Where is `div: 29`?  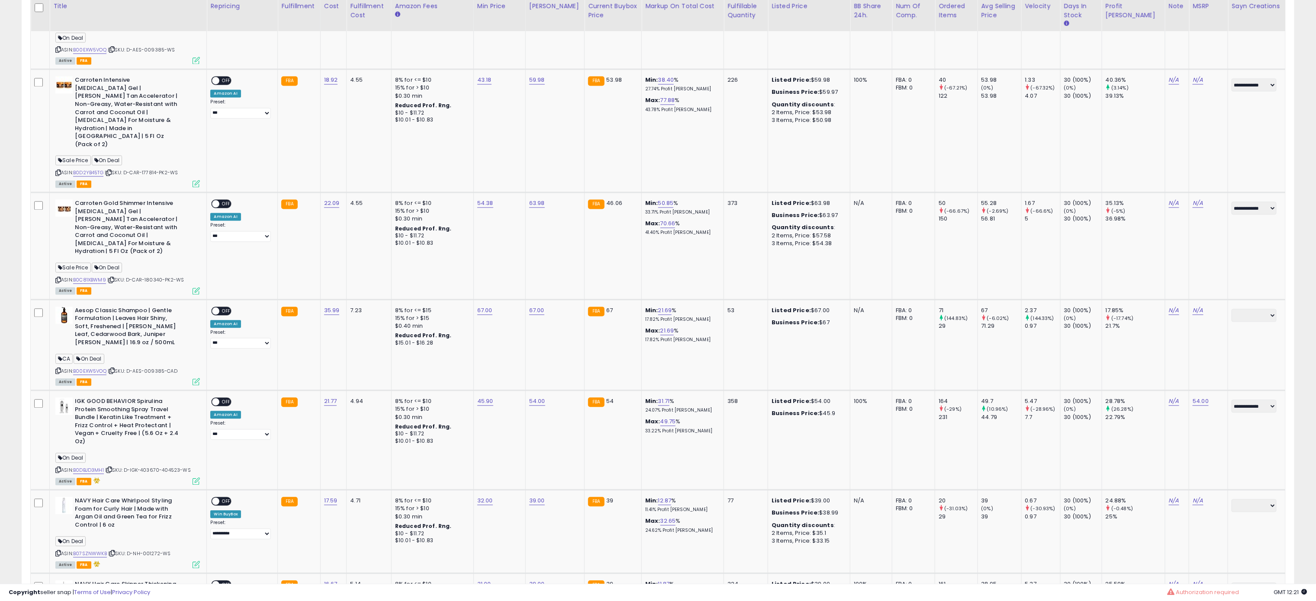 div: 29 is located at coordinates (958, 327).